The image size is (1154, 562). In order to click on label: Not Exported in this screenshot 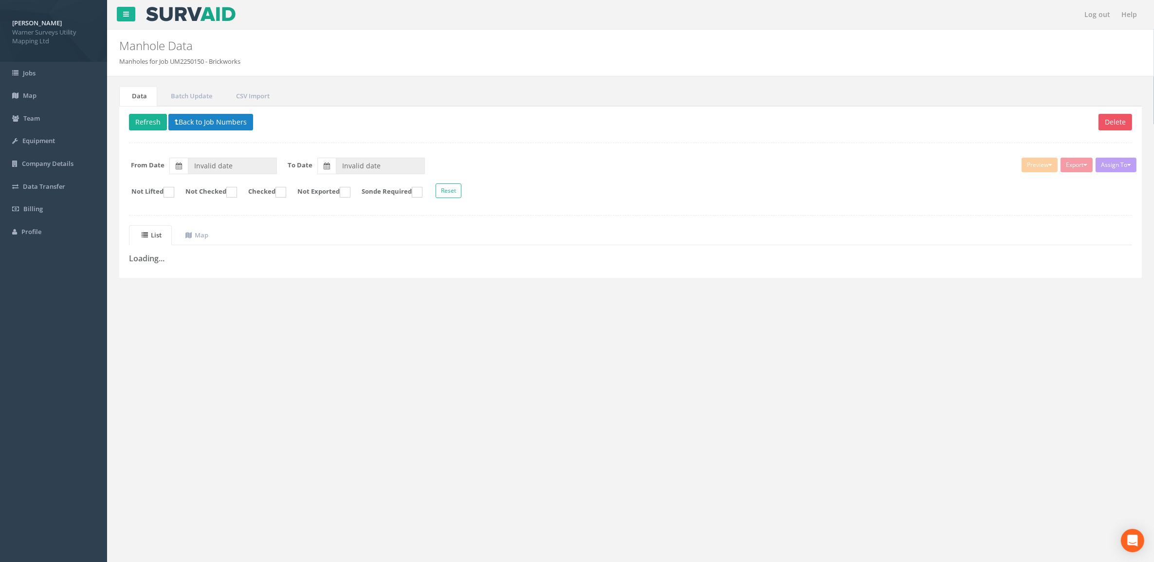, I will do `click(319, 192)`.